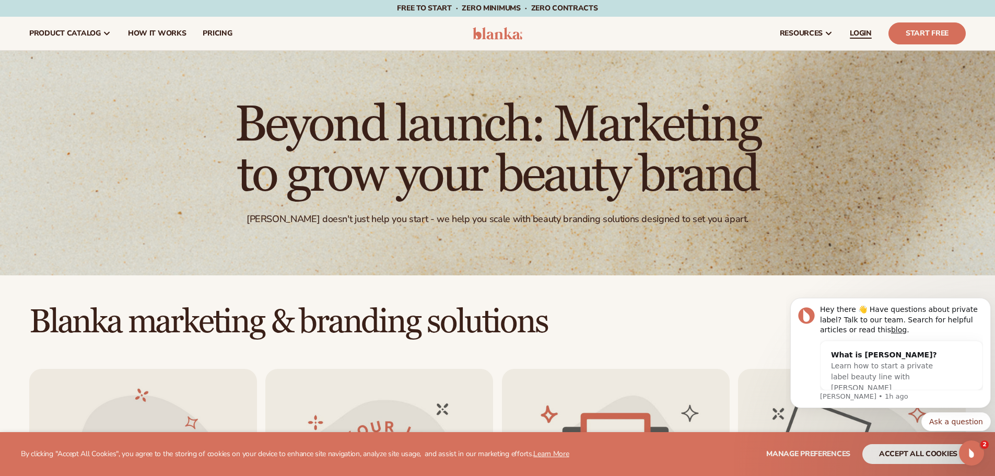 Image resolution: width=995 pixels, height=476 pixels. Describe the element at coordinates (918, 454) in the screenshot. I see `button: accept all cookies` at that location.